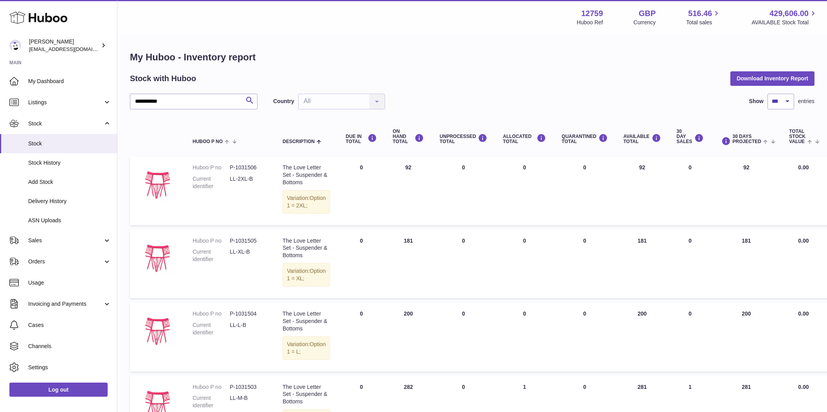  I want to click on div: ON HAND Total, so click(408, 137).